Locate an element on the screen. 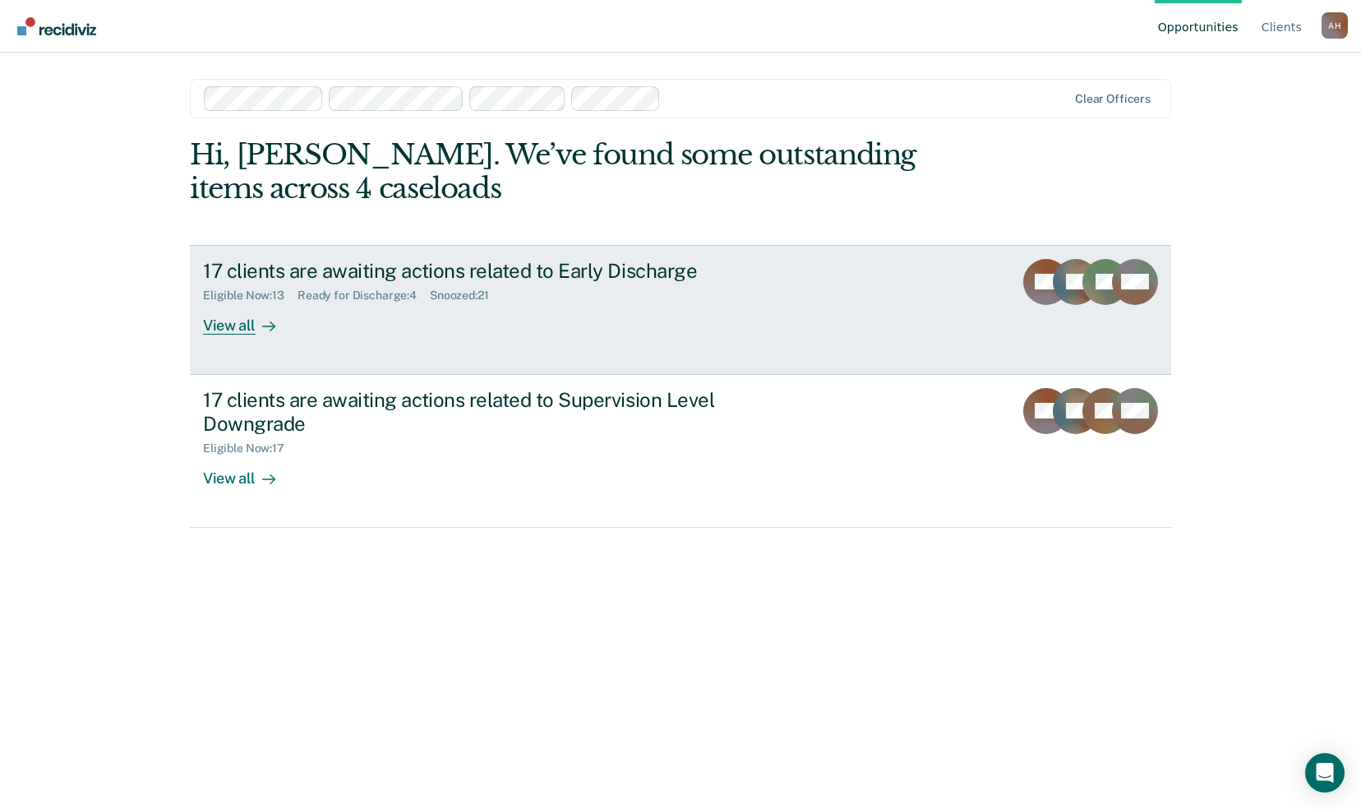 Image resolution: width=1361 pixels, height=809 pixels. div: Ready for Discharge : 4 is located at coordinates (363, 295).